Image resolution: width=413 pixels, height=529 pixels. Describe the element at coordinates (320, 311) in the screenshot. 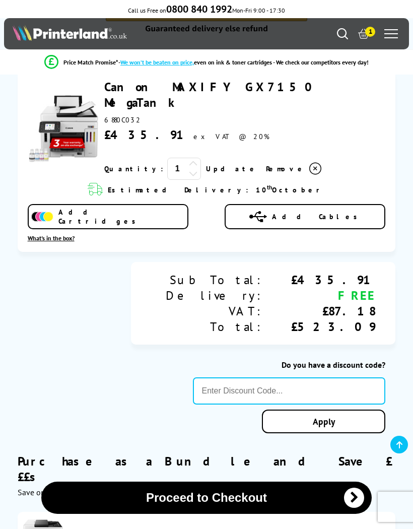

I see `div: £87.18` at that location.